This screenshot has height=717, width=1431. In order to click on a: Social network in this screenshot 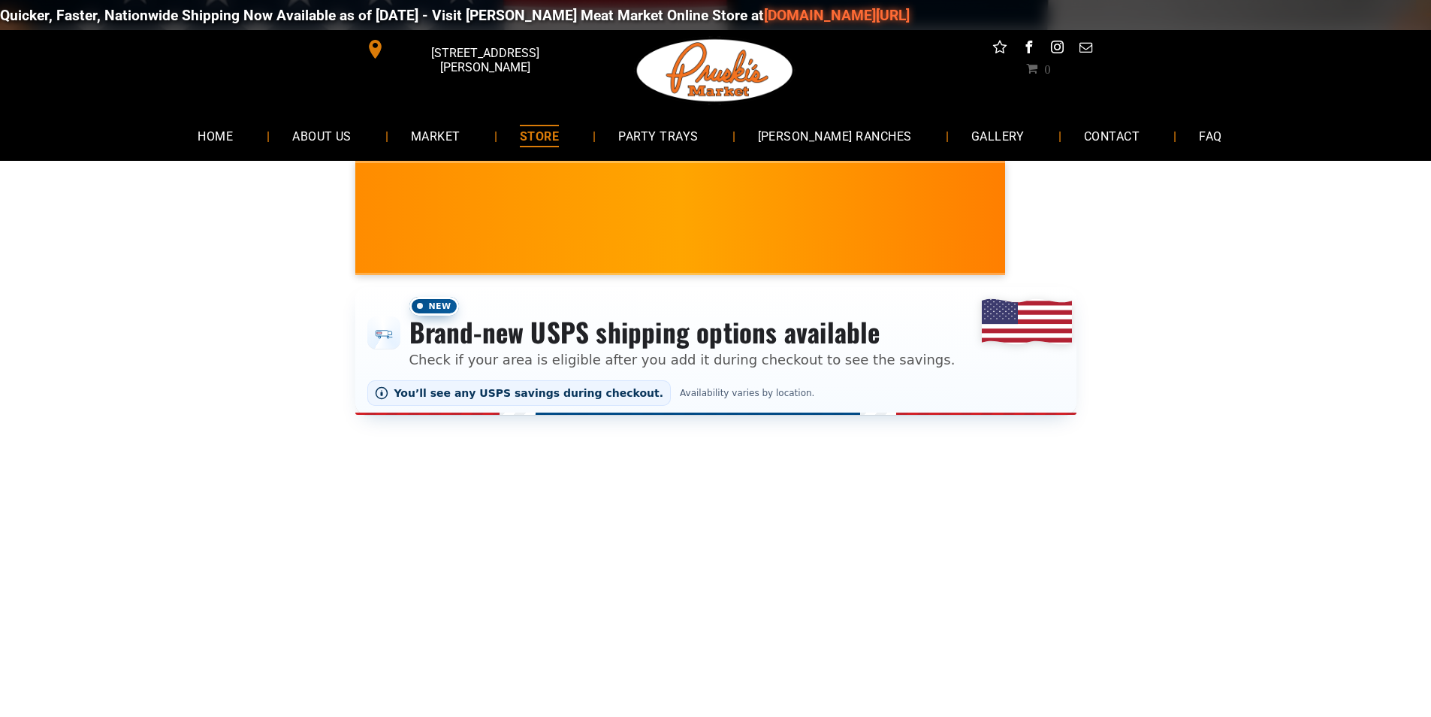, I will do `click(1000, 49)`.